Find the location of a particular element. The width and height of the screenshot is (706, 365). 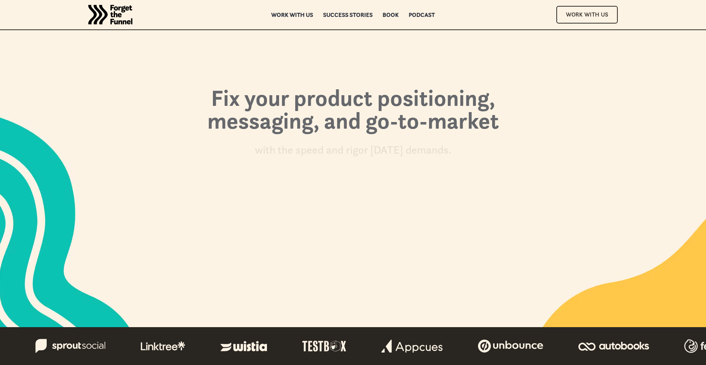

a: Book is located at coordinates (391, 15).